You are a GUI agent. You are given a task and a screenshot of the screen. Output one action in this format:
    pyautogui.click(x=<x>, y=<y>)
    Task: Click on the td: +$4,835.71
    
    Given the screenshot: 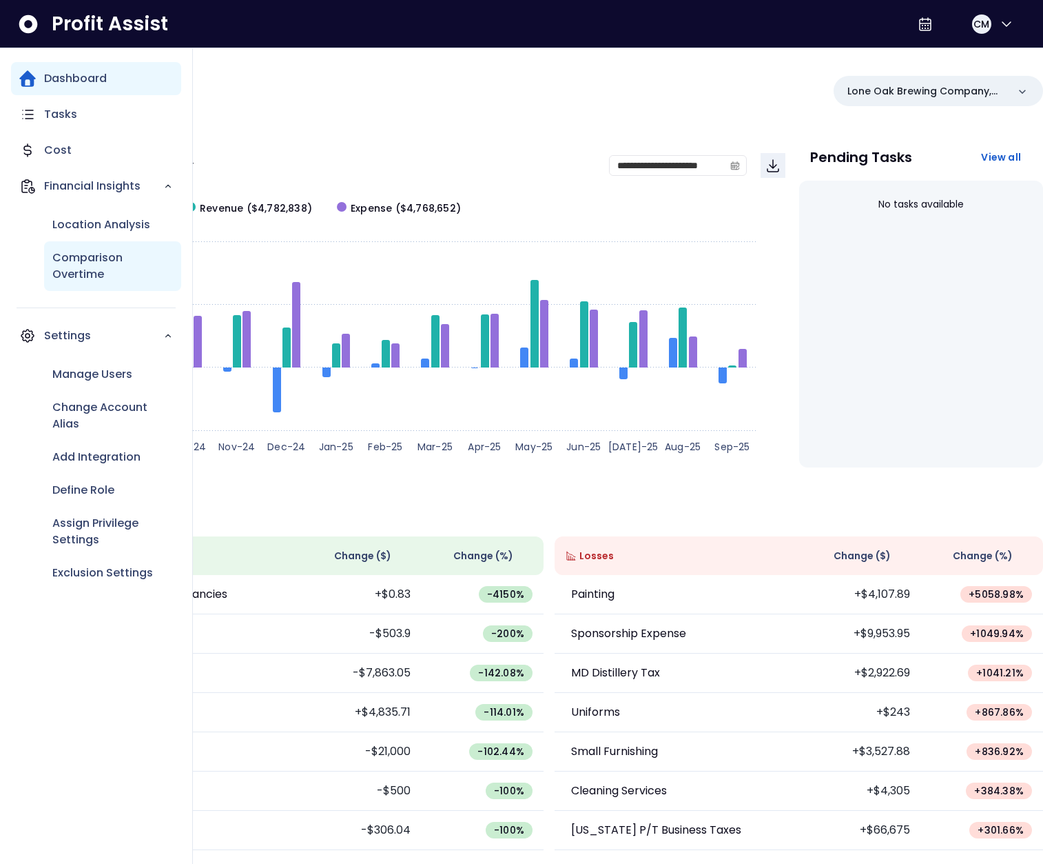 What is the action you would take?
    pyautogui.click(x=360, y=712)
    